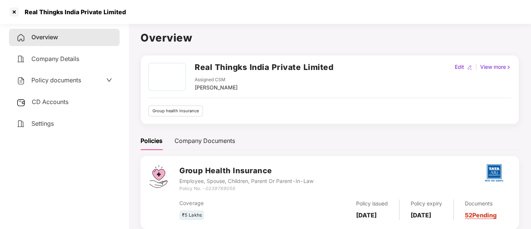  I want to click on div: Employee, Spouse, Children, Parent Or Parent-In-Law, so click(246, 181).